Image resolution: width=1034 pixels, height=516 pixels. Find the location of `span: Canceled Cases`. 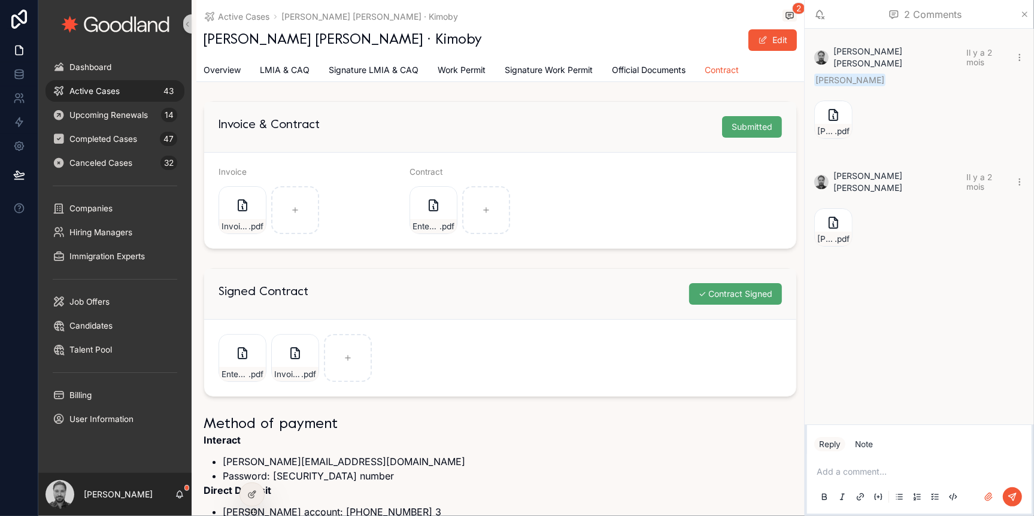

span: Canceled Cases is located at coordinates (101, 163).